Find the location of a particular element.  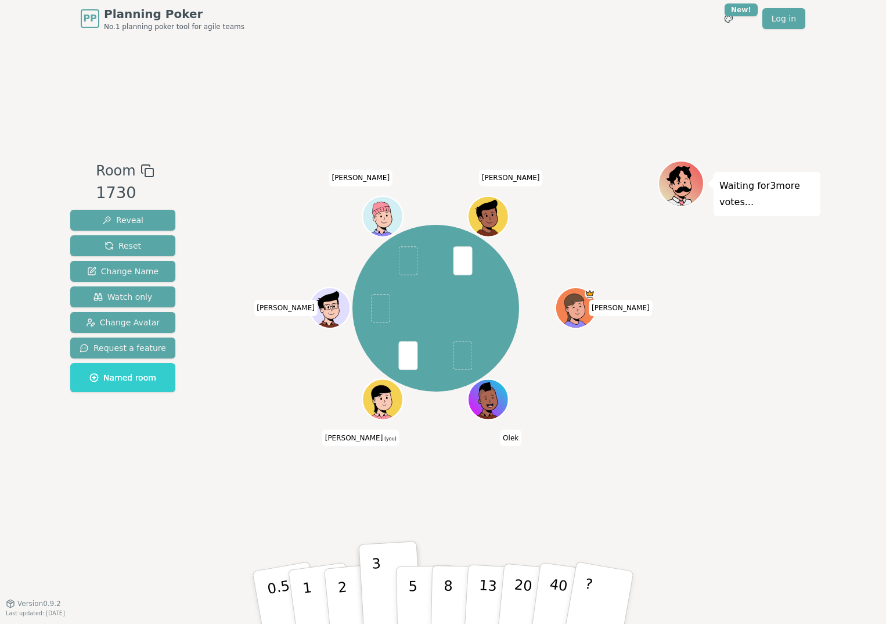

span: Room is located at coordinates (116, 171).